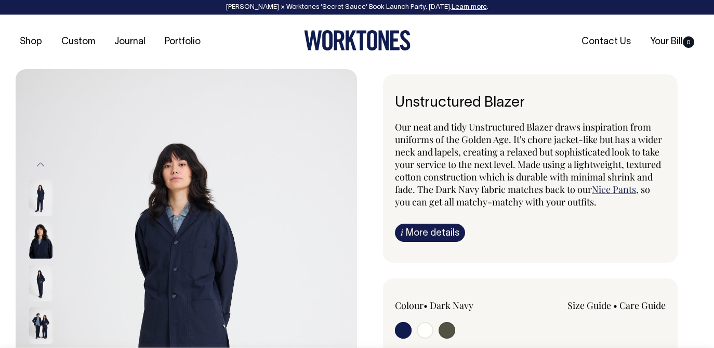 This screenshot has height=348, width=714. I want to click on label: Dark Navy, so click(451, 305).